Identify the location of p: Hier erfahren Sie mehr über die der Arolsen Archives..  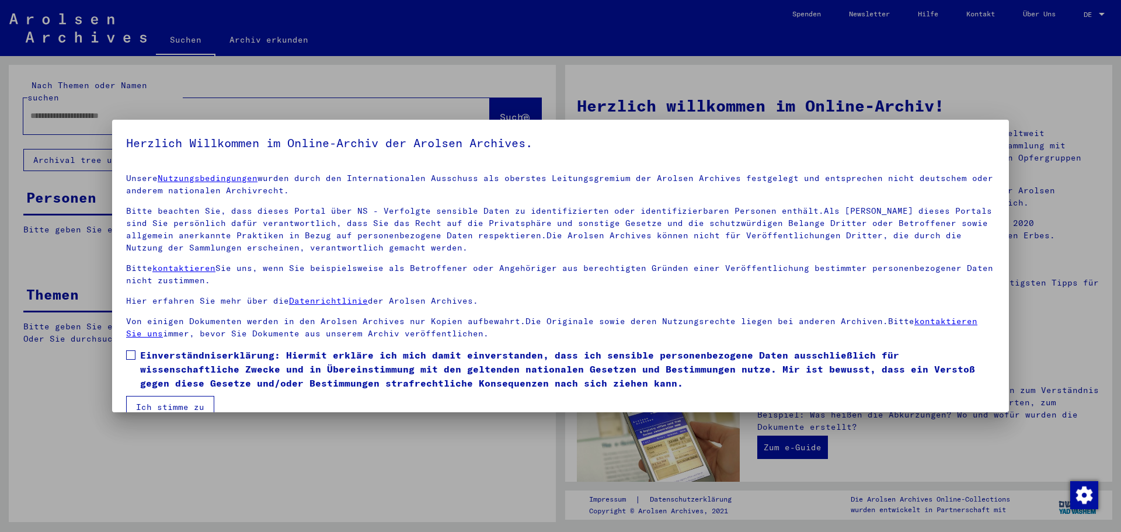
(561, 301).